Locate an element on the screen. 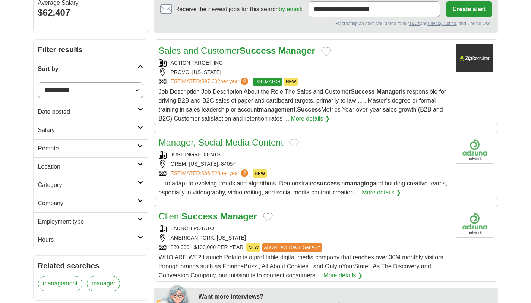 This screenshot has height=303, width=531. a: Location is located at coordinates (91, 166).